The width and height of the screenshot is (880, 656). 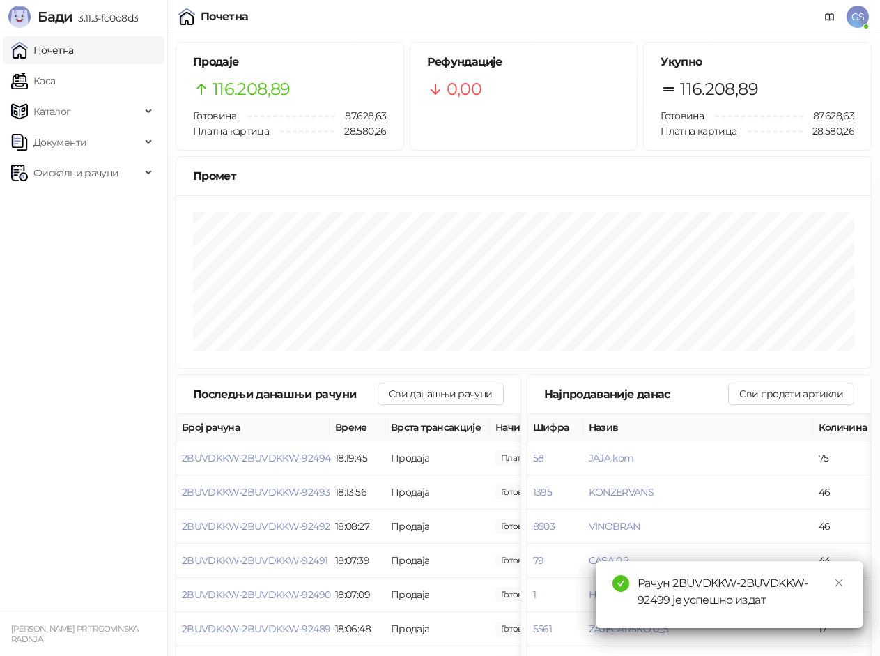 What do you see at coordinates (611, 458) in the screenshot?
I see `span: JAJA kom` at bounding box center [611, 458].